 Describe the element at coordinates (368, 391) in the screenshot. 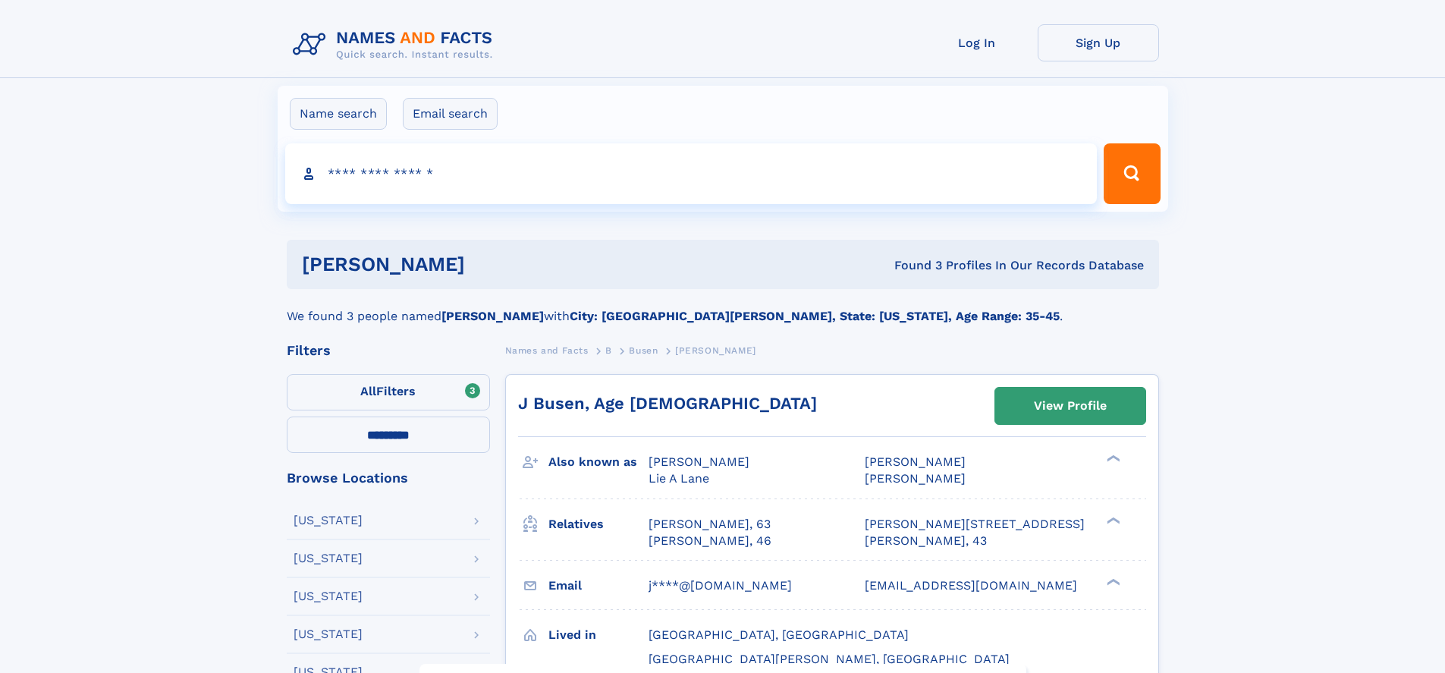

I see `span: All` at that location.